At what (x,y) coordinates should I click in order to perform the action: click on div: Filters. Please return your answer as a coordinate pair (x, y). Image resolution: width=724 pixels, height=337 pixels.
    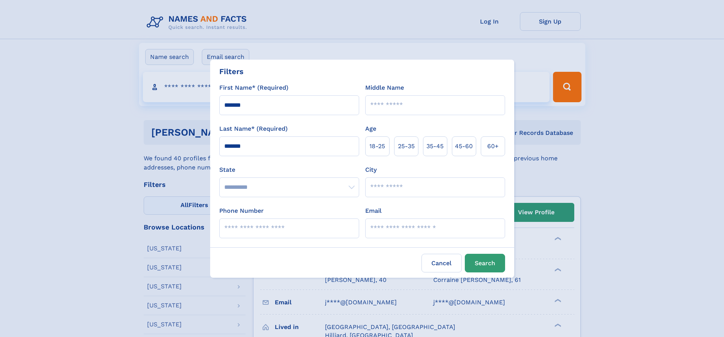
    Looking at the image, I should click on (232, 71).